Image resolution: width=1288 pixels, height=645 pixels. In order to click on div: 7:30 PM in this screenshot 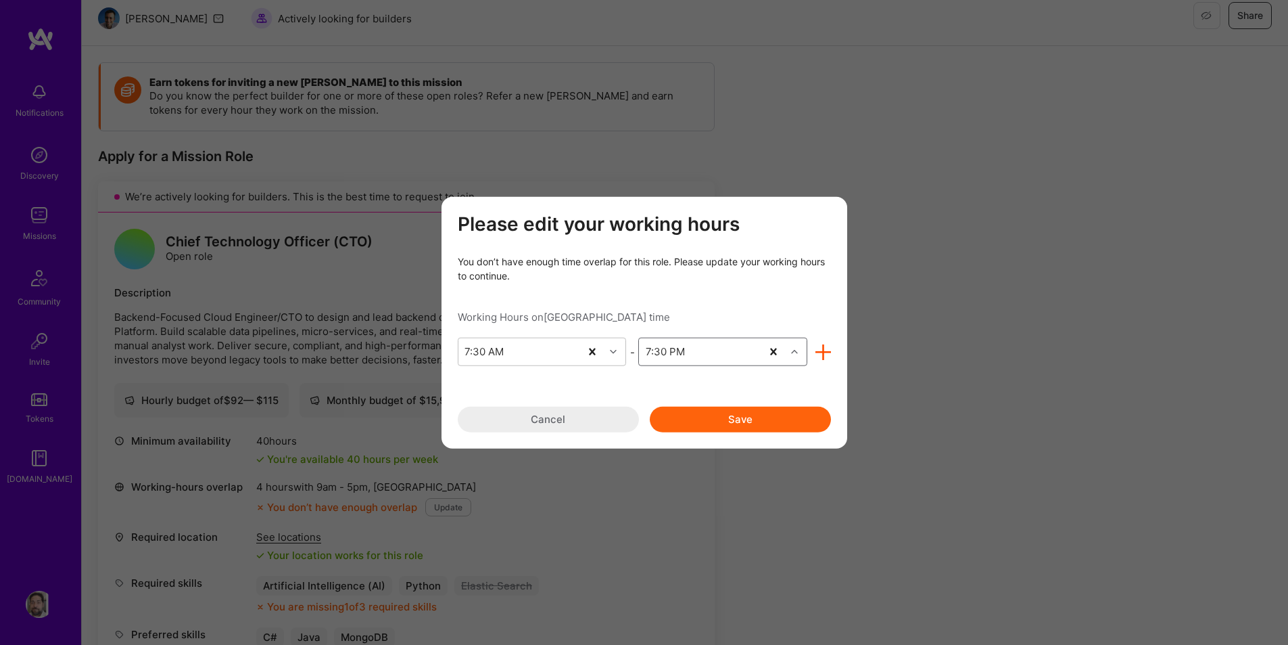, I will do `click(666, 351)`.